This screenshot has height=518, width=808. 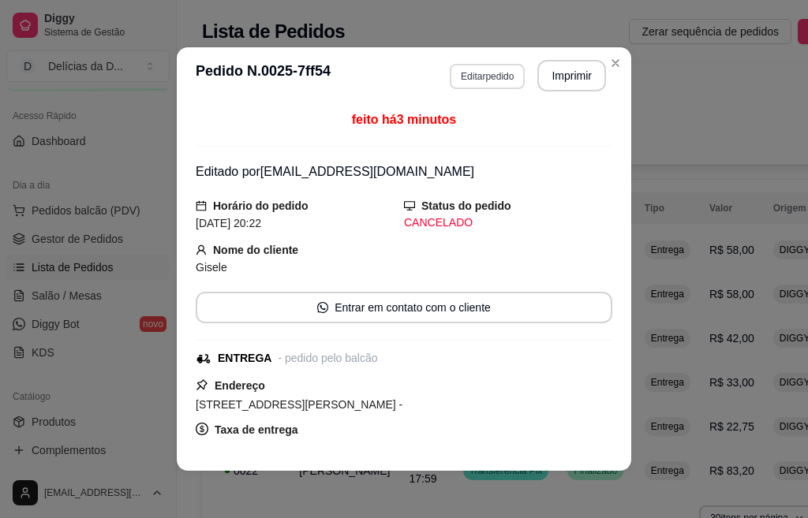 I want to click on span: whats-app, so click(x=323, y=308).